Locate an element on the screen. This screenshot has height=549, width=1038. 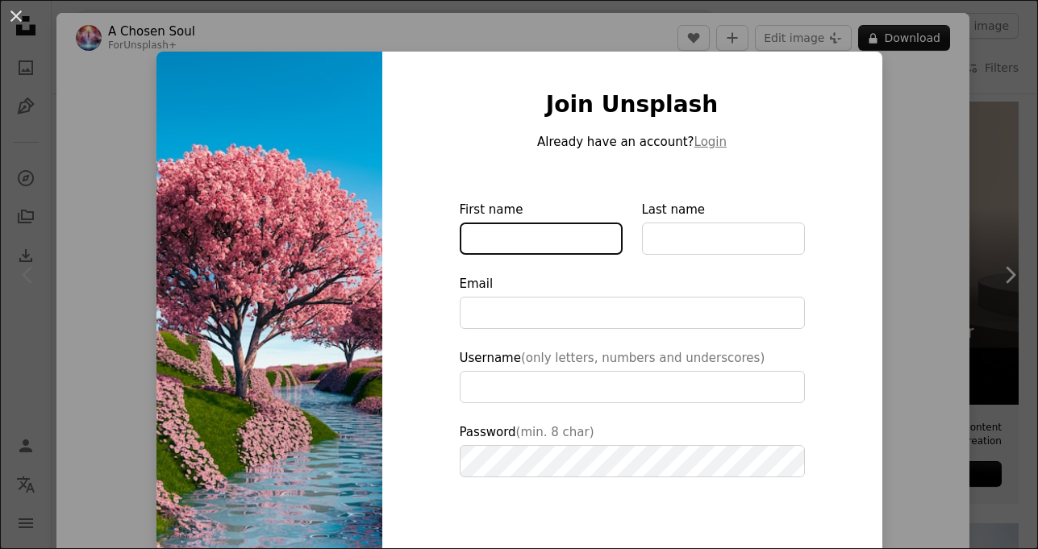
input: Username(only letters, numbers and underscores) is located at coordinates (632, 387).